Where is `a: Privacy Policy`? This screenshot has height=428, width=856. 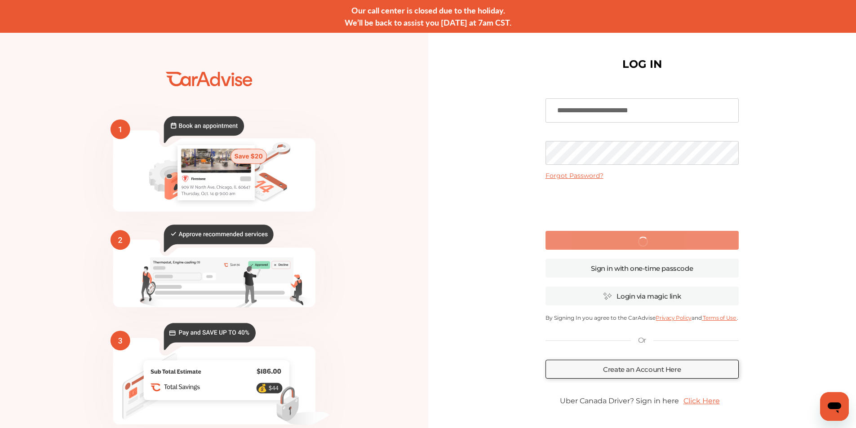
a: Privacy Policy is located at coordinates (673, 318).